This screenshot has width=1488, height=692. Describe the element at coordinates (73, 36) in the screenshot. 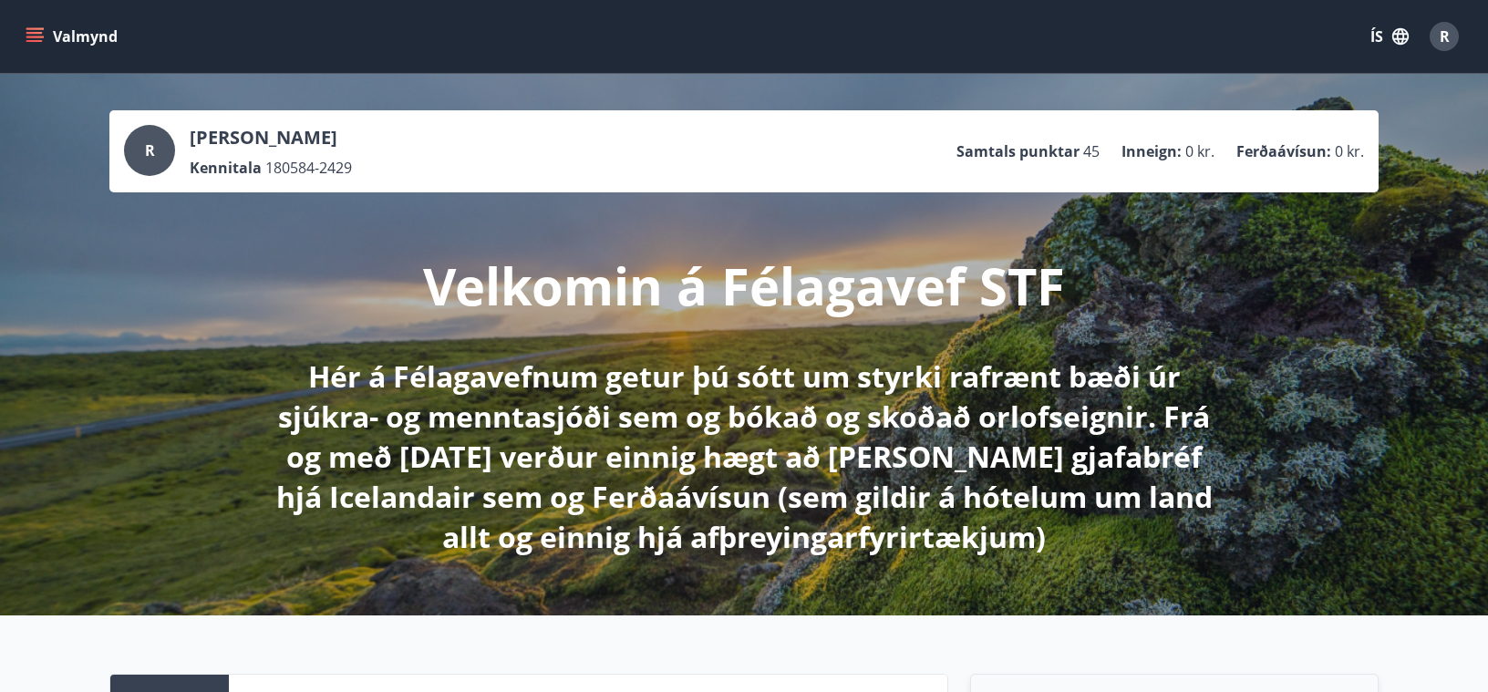

I see `button: menu` at that location.